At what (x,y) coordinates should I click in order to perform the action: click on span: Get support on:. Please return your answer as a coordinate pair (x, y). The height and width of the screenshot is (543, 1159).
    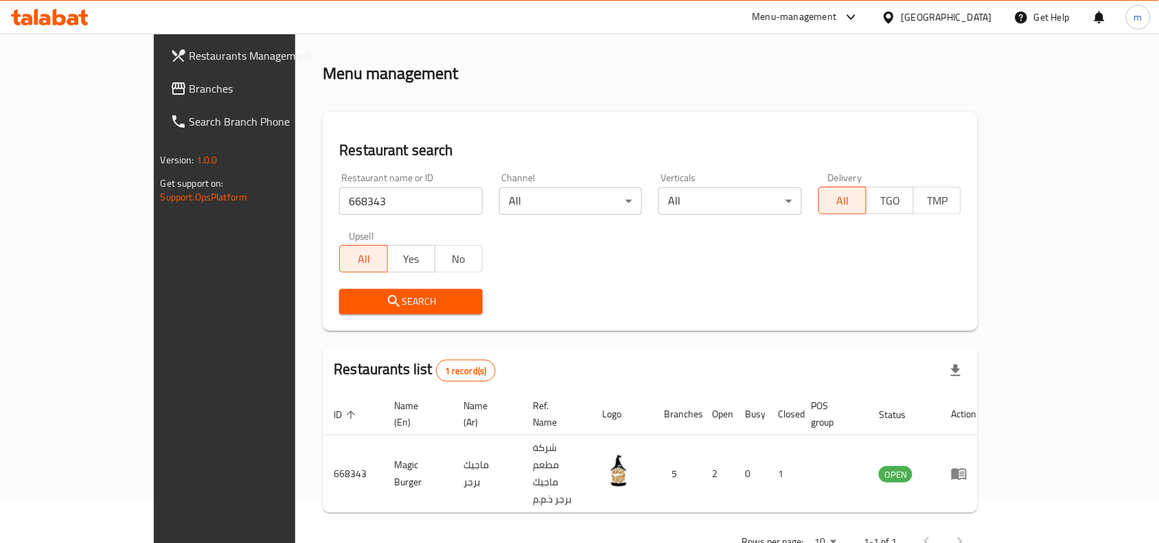
    Looking at the image, I should click on (192, 183).